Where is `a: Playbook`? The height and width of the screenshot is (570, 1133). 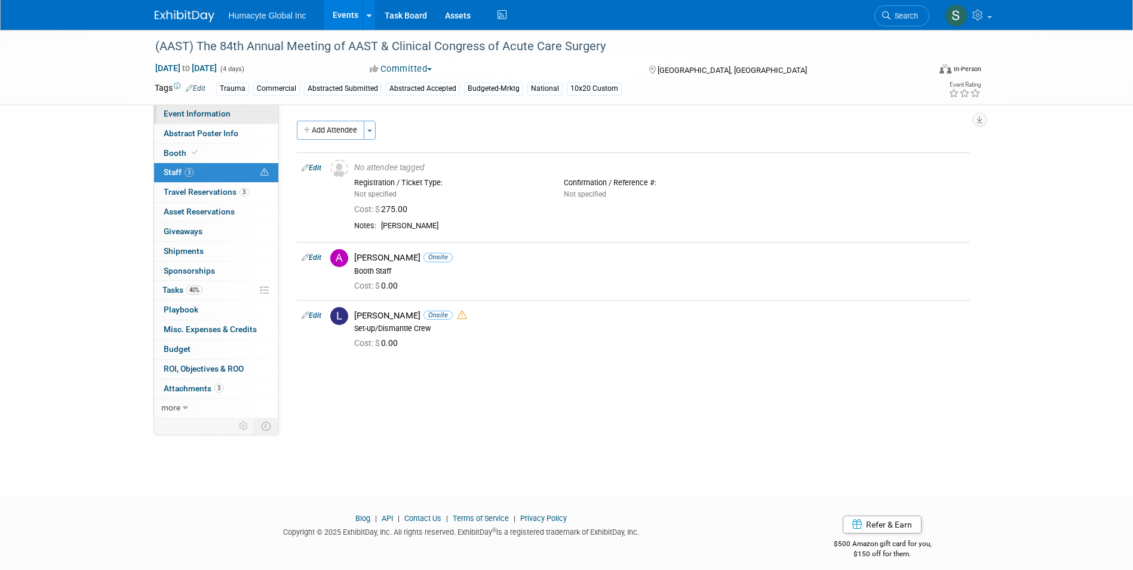
a: Playbook is located at coordinates (216, 310).